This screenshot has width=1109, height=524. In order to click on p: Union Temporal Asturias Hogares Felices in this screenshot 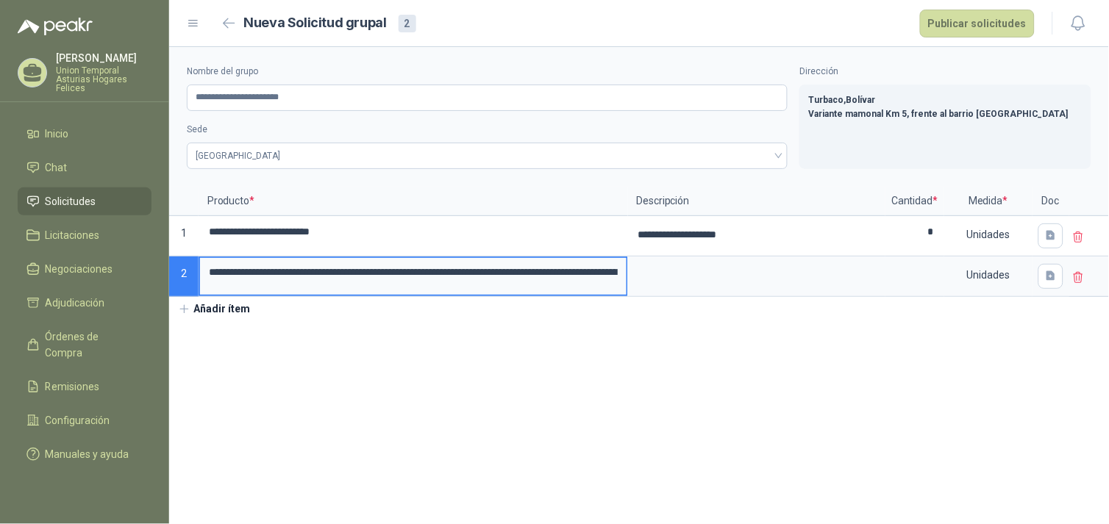, I will do `click(104, 79)`.